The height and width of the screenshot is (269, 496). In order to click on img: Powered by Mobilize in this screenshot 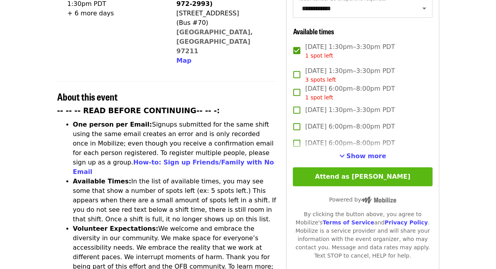, I will do `click(379, 200)`.